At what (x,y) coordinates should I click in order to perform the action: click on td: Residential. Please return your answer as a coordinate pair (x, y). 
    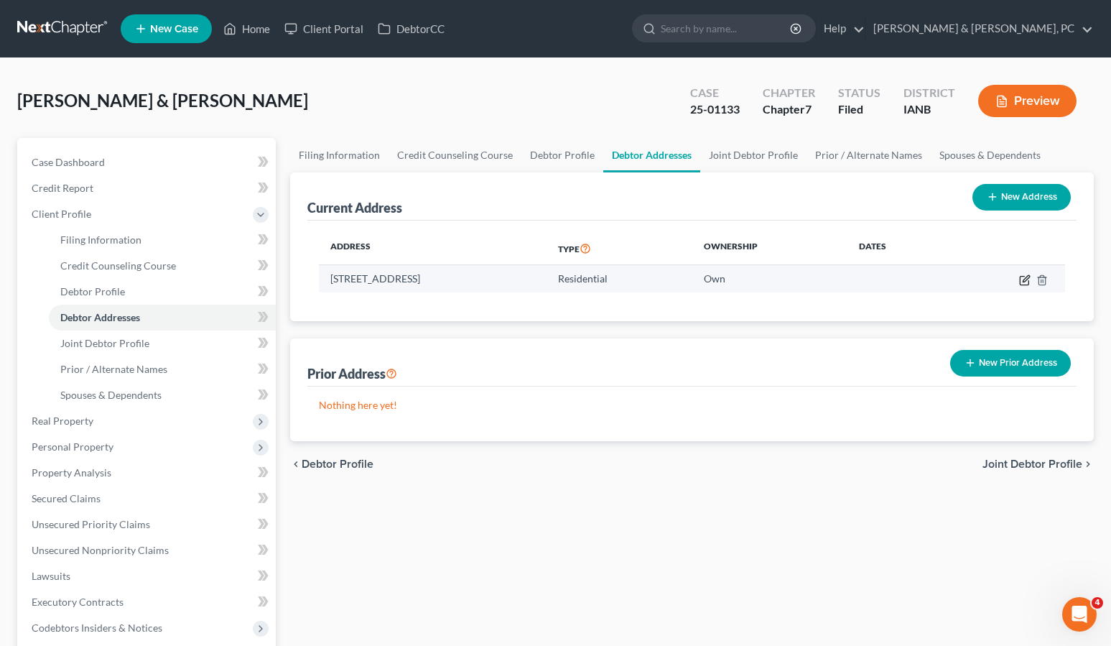
    Looking at the image, I should click on (620, 279).